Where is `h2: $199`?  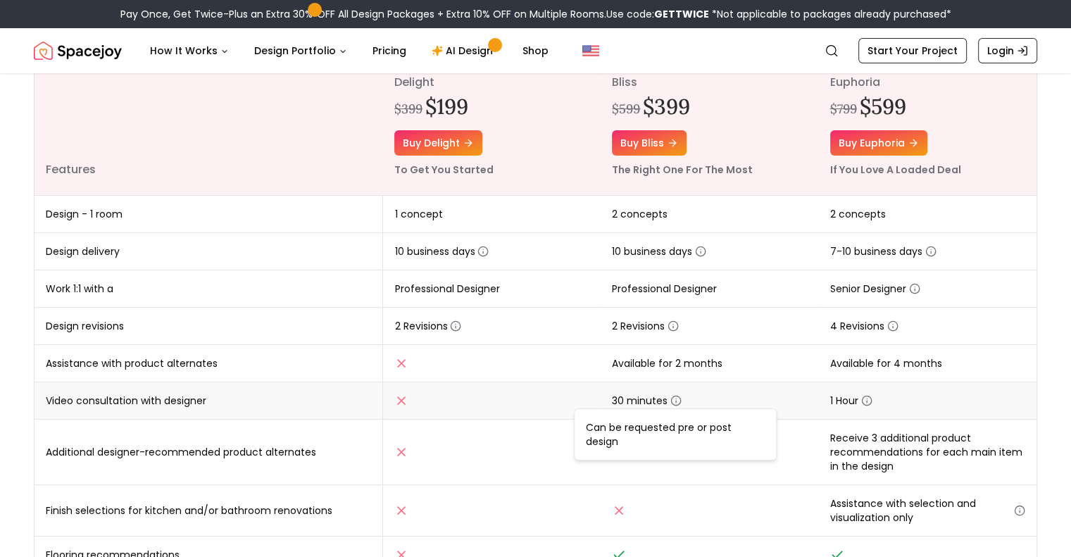
h2: $199 is located at coordinates (447, 106).